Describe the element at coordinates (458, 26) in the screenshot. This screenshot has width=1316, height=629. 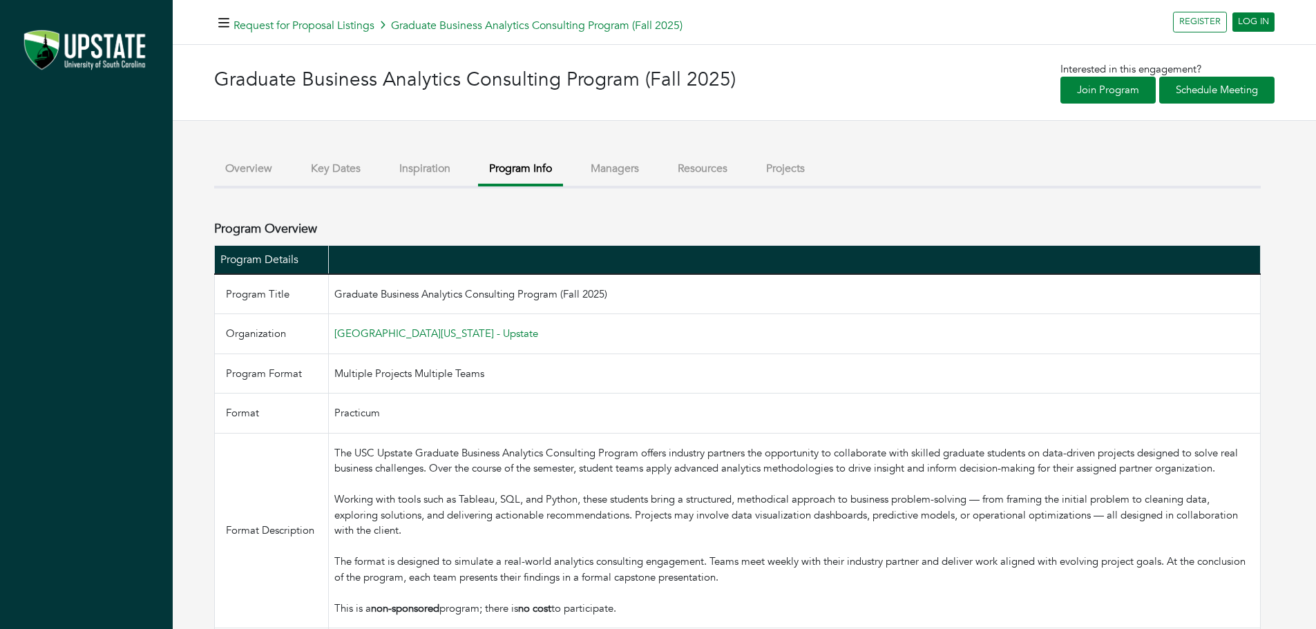
I see `h5: Graduate Business Analytics Consulting Program (Fall 2025)` at that location.